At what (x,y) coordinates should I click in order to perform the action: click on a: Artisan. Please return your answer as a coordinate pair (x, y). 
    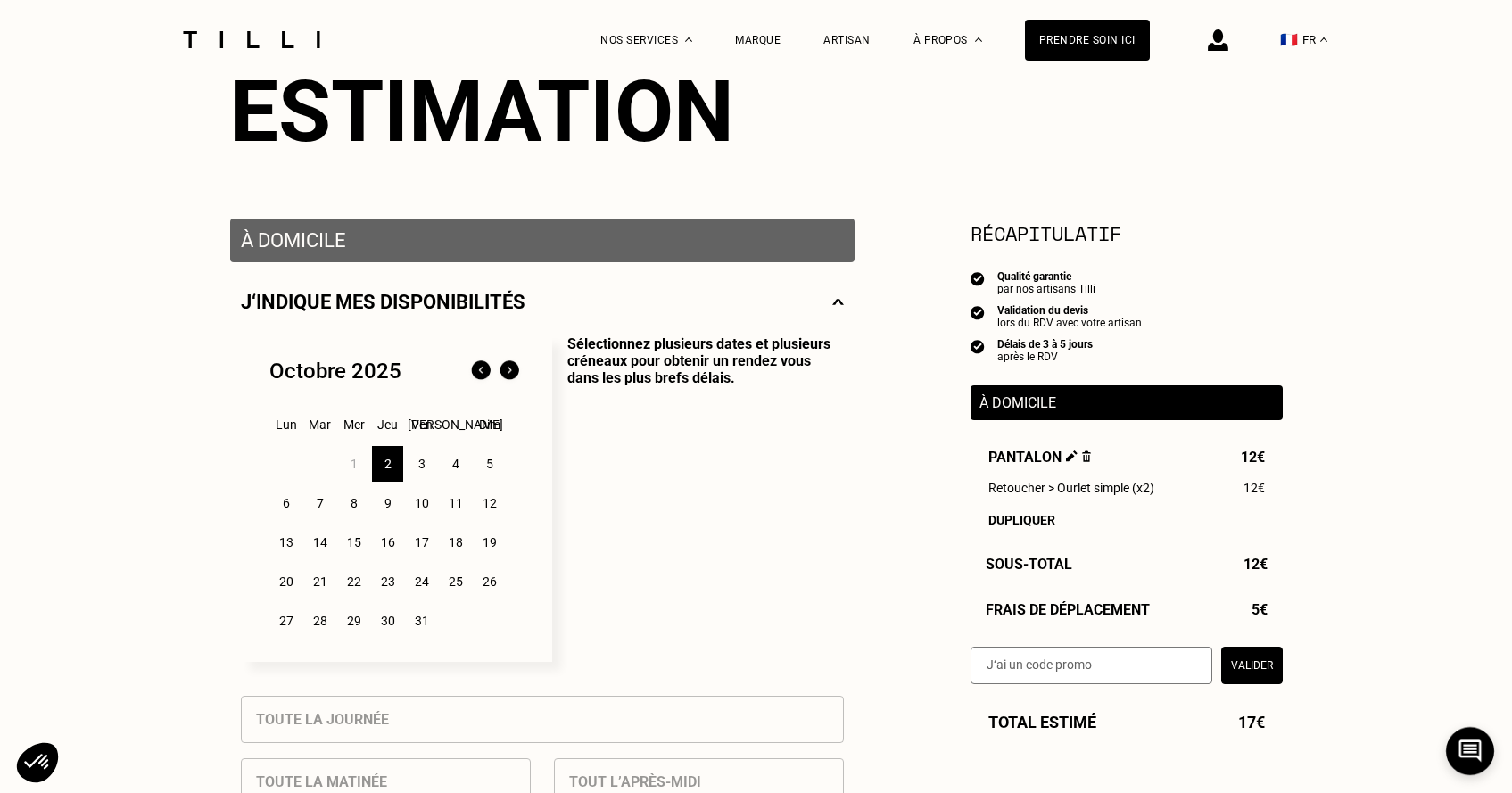
    Looking at the image, I should click on (847, 41).